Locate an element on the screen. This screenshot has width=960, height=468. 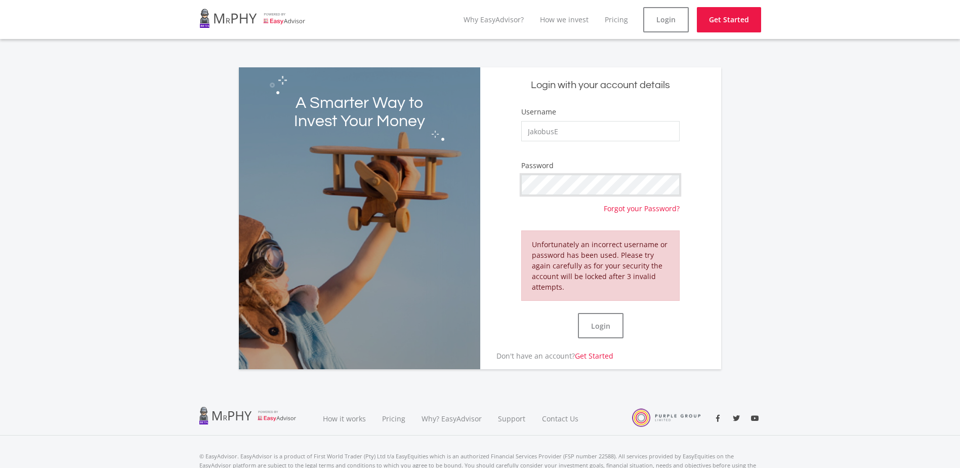
a: How it works is located at coordinates (344, 418).